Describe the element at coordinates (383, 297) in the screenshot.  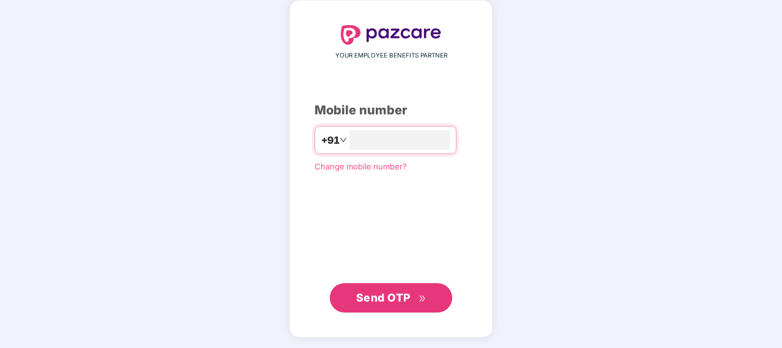
I see `span: Send OTP` at that location.